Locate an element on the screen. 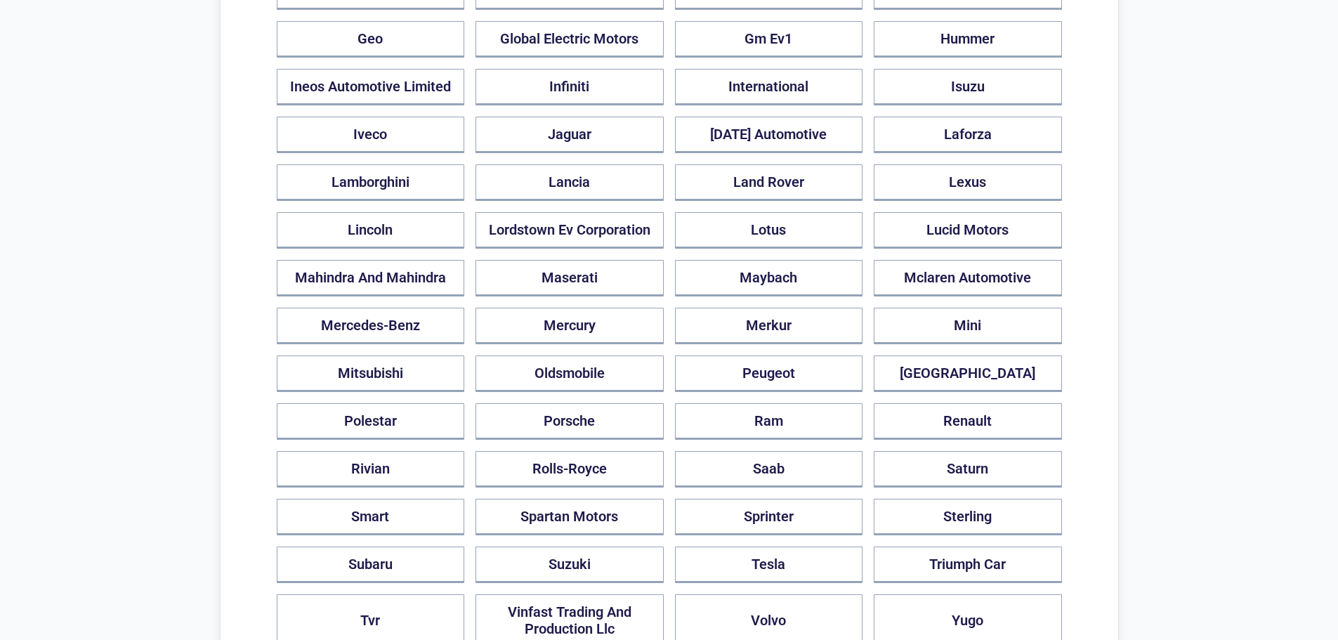  button: Saab is located at coordinates (769, 469).